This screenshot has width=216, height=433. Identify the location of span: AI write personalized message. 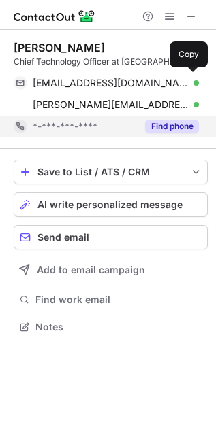
(110, 205).